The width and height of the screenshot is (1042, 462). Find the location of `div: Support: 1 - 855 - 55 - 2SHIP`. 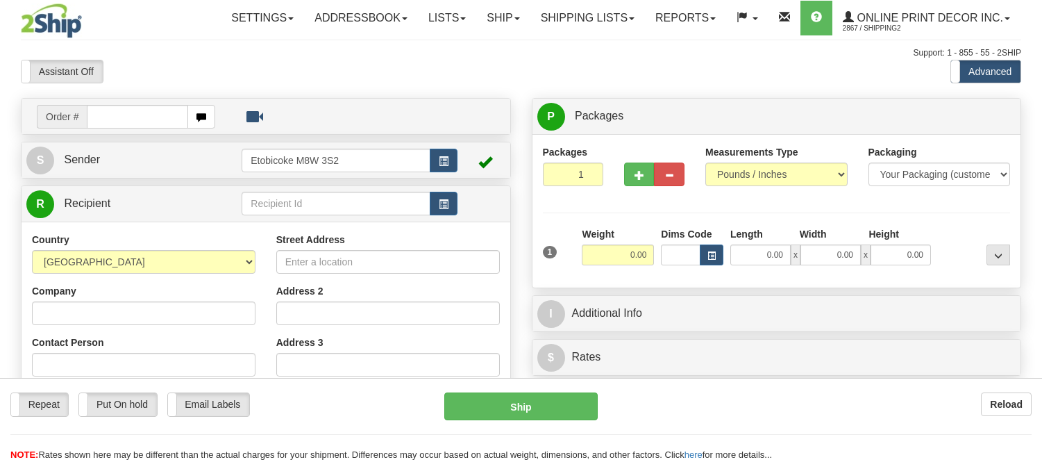

div: Support: 1 - 855 - 55 - 2SHIP is located at coordinates (521, 53).